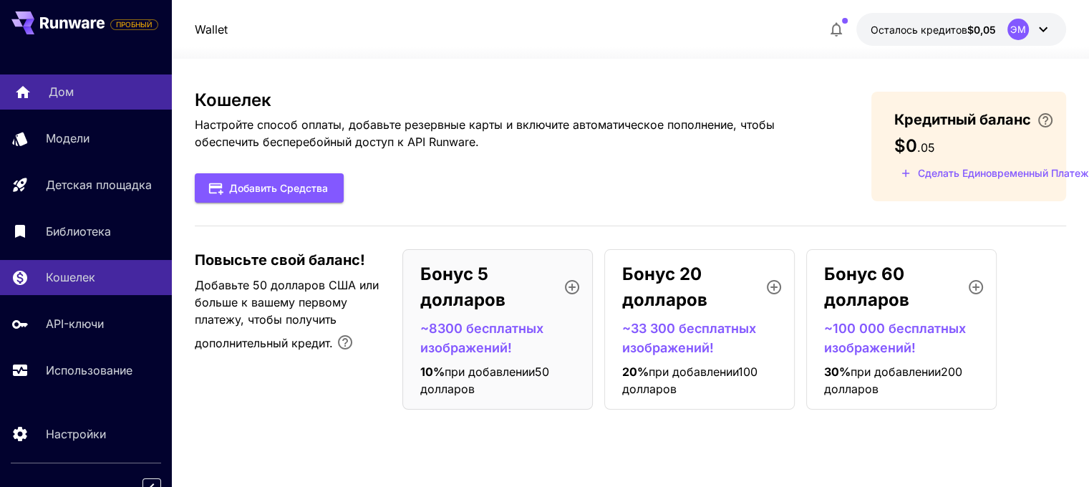  Describe the element at coordinates (933, 29) in the screenshot. I see `div: 0,05 доллара` at that location.